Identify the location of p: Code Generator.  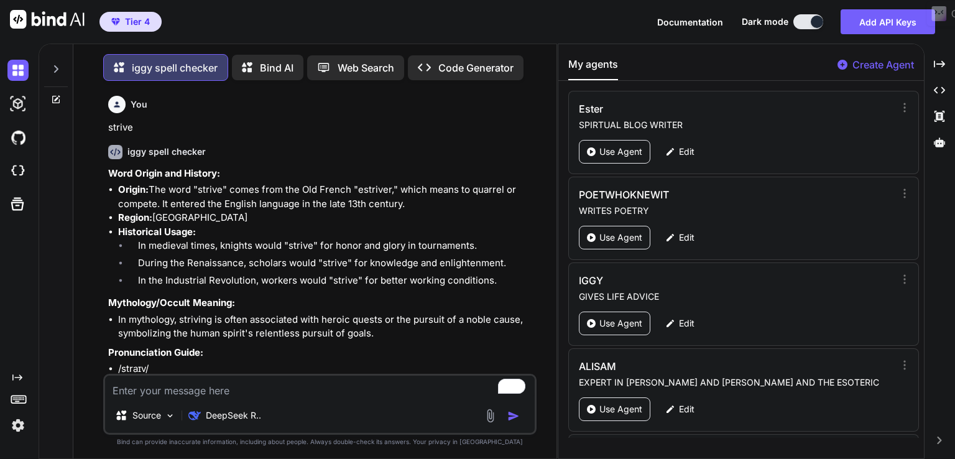
(476, 68).